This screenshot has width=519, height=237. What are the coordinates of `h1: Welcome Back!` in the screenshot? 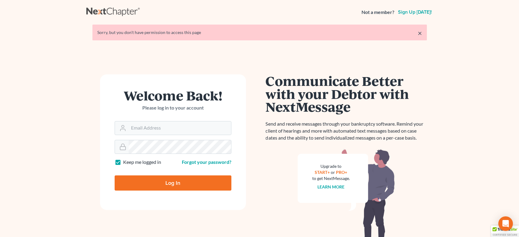 It's located at (173, 95).